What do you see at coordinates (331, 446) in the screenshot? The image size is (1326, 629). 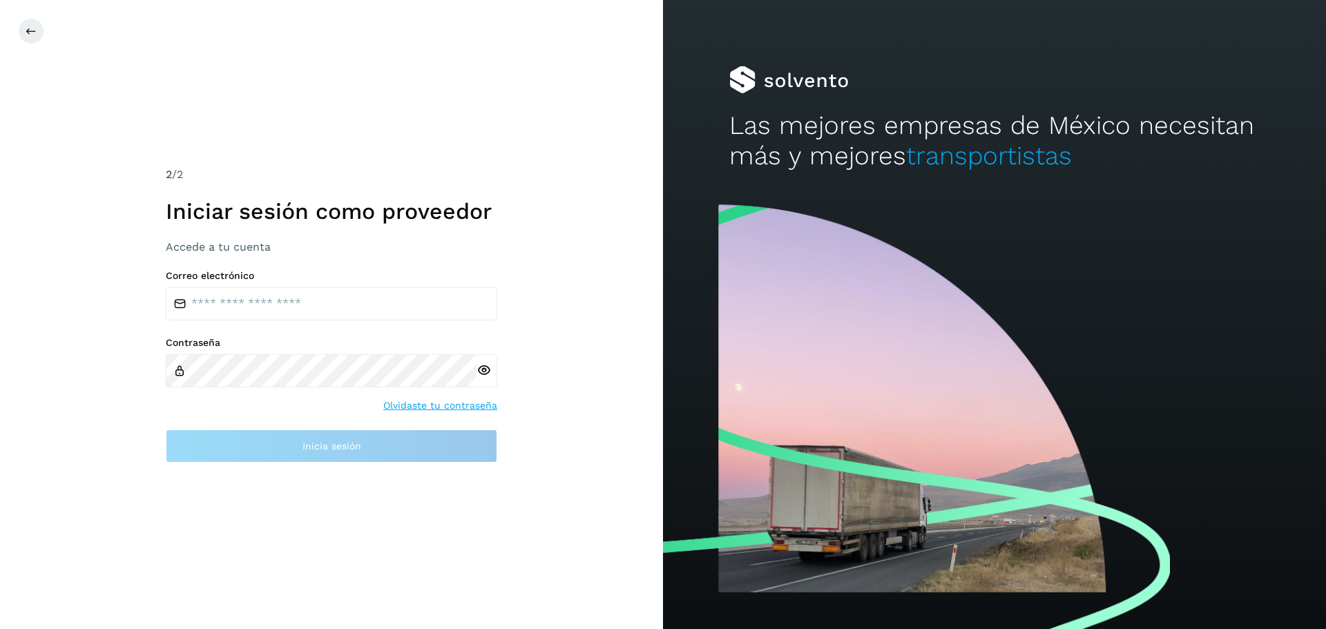 I see `button: Inicia sesión` at bounding box center [331, 446].